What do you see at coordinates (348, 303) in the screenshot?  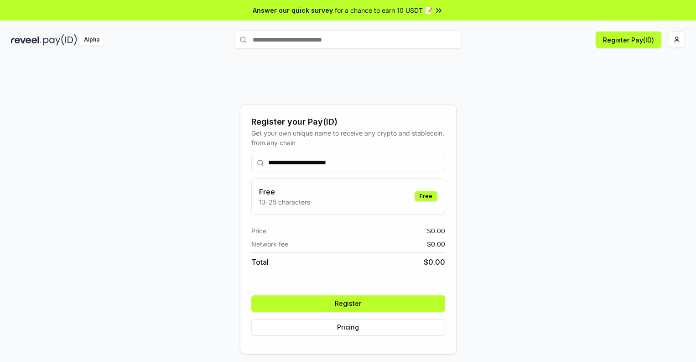 I see `button: Register` at bounding box center [348, 303].